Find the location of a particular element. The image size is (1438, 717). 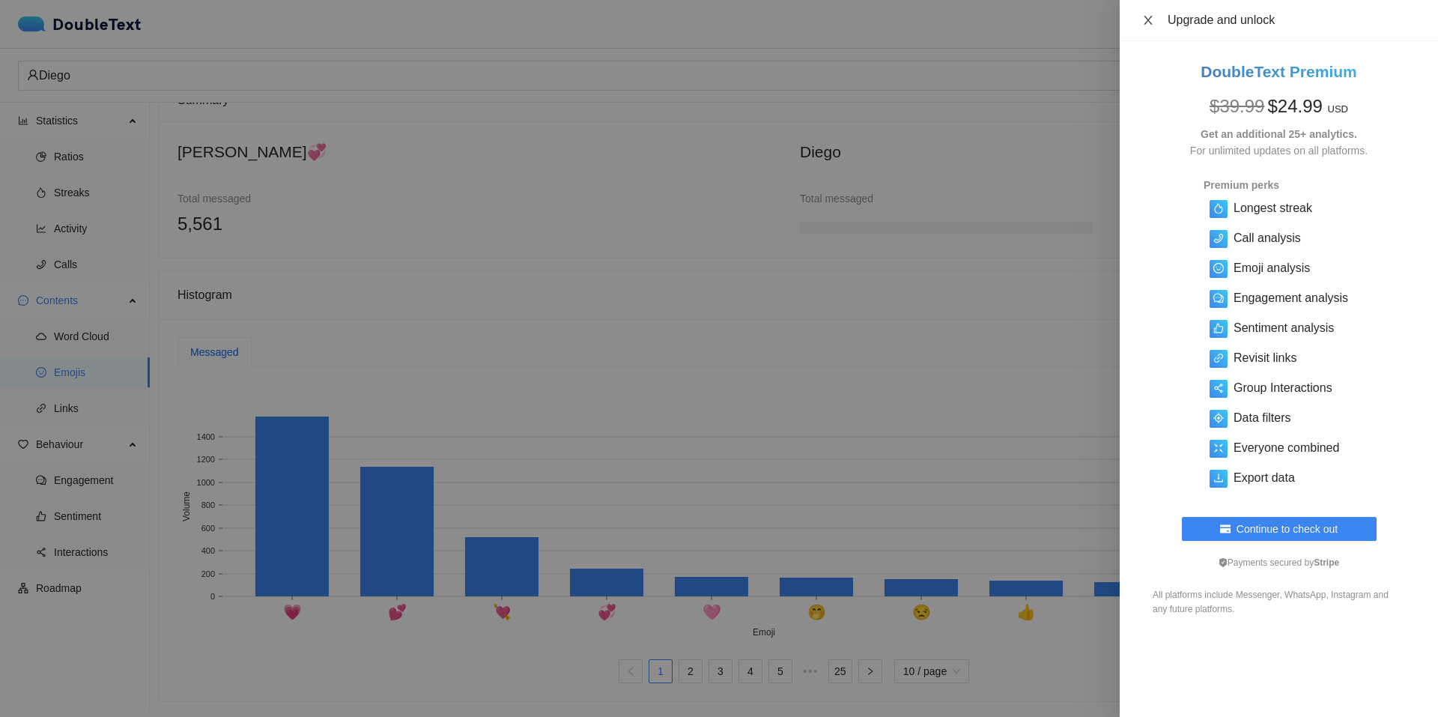

span: fire is located at coordinates (1219, 208).